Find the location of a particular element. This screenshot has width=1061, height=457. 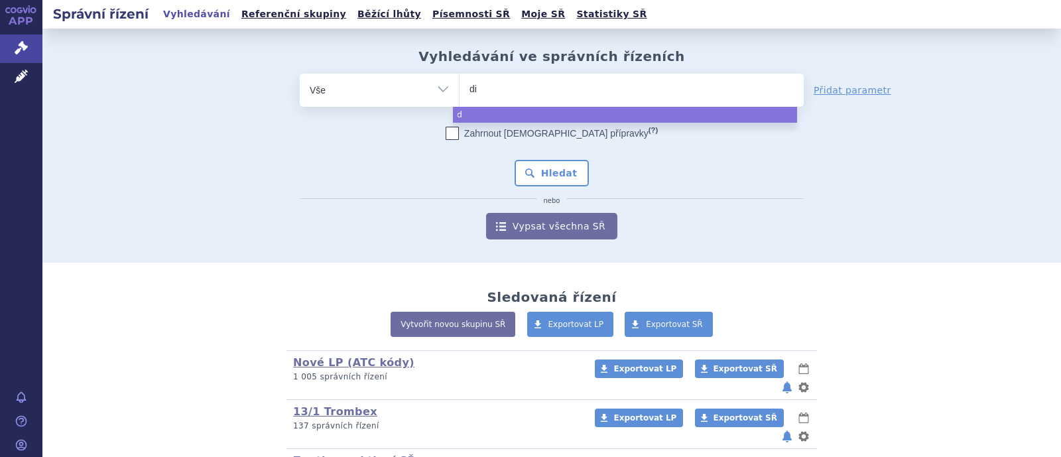

a: Vytvořit novou skupinu SŘ is located at coordinates (453, 324).